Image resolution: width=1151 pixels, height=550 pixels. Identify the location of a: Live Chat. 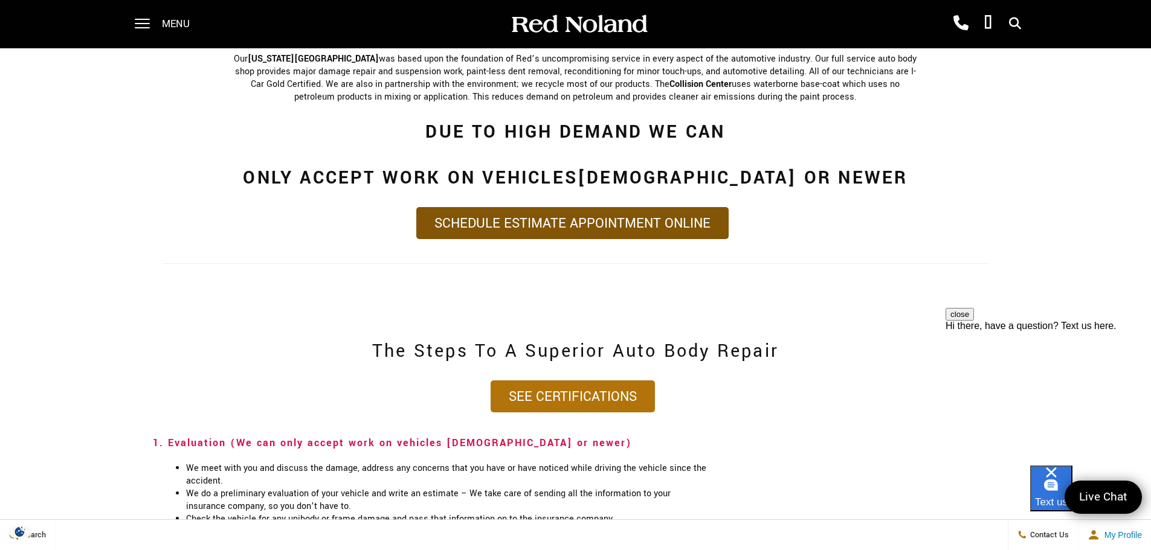
(1103, 497).